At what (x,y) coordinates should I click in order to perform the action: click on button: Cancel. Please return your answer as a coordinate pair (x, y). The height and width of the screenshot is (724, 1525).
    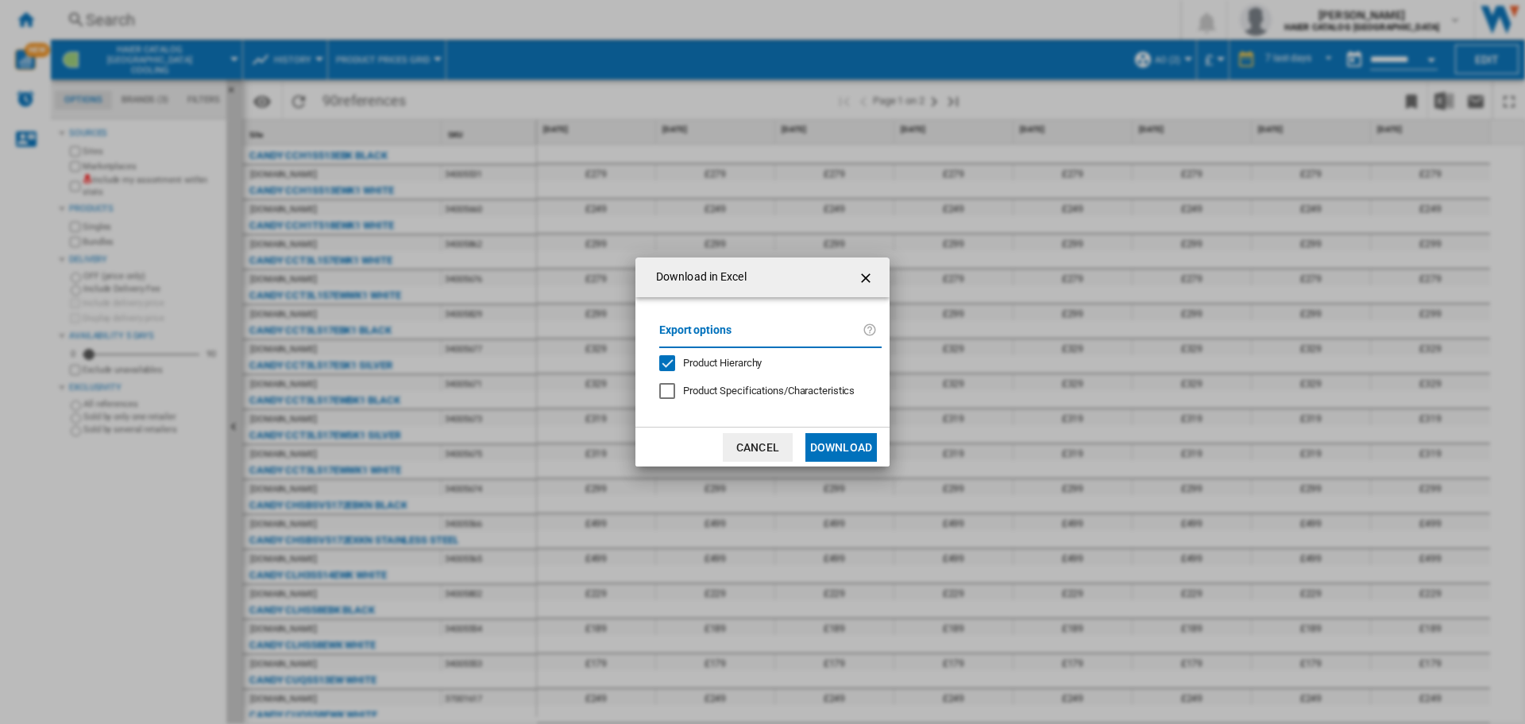
    Looking at the image, I should click on (758, 447).